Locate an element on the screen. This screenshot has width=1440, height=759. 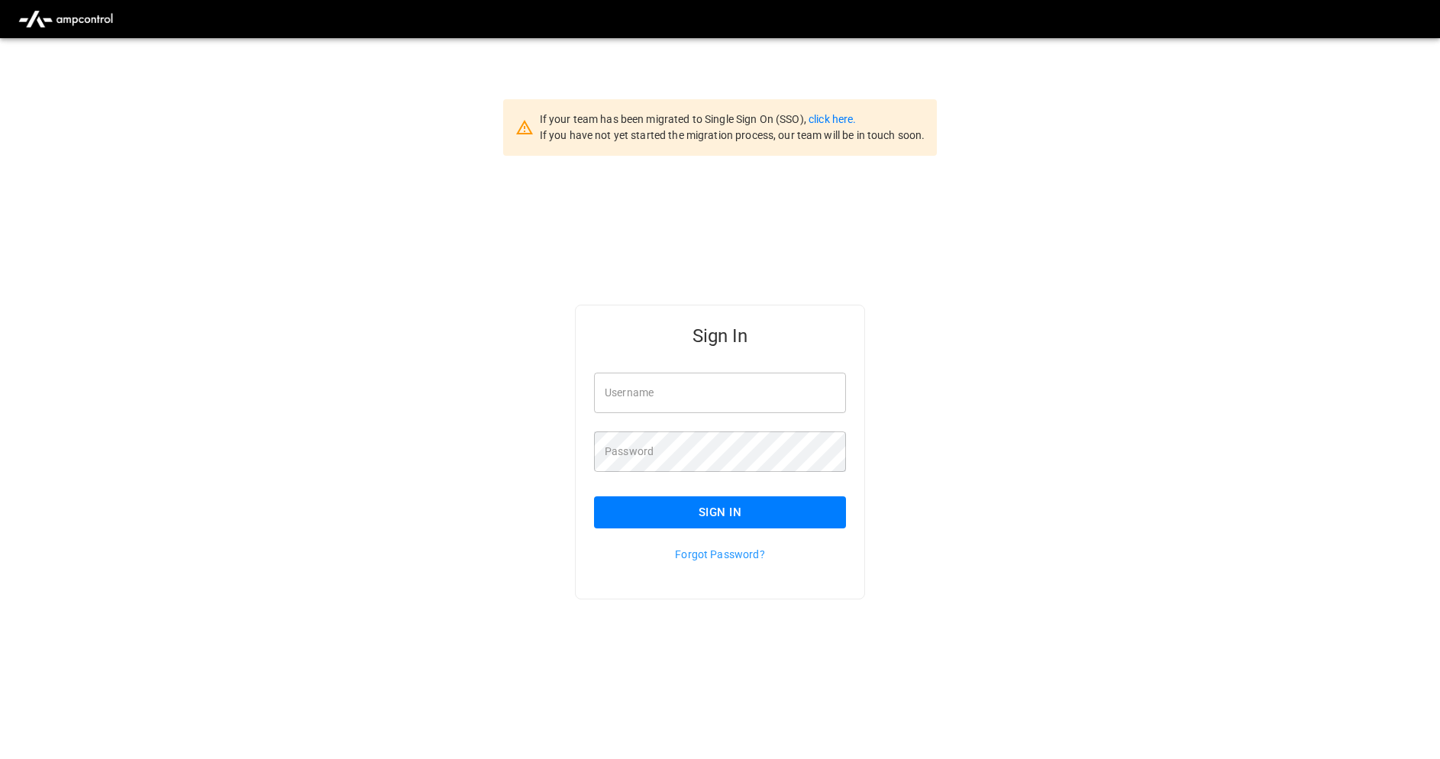
button: Sign In is located at coordinates (720, 512).